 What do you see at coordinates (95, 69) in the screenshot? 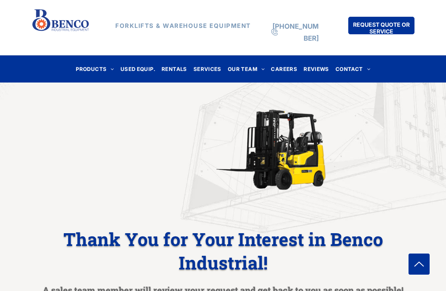
I see `a: PRODUCTS` at bounding box center [95, 69].